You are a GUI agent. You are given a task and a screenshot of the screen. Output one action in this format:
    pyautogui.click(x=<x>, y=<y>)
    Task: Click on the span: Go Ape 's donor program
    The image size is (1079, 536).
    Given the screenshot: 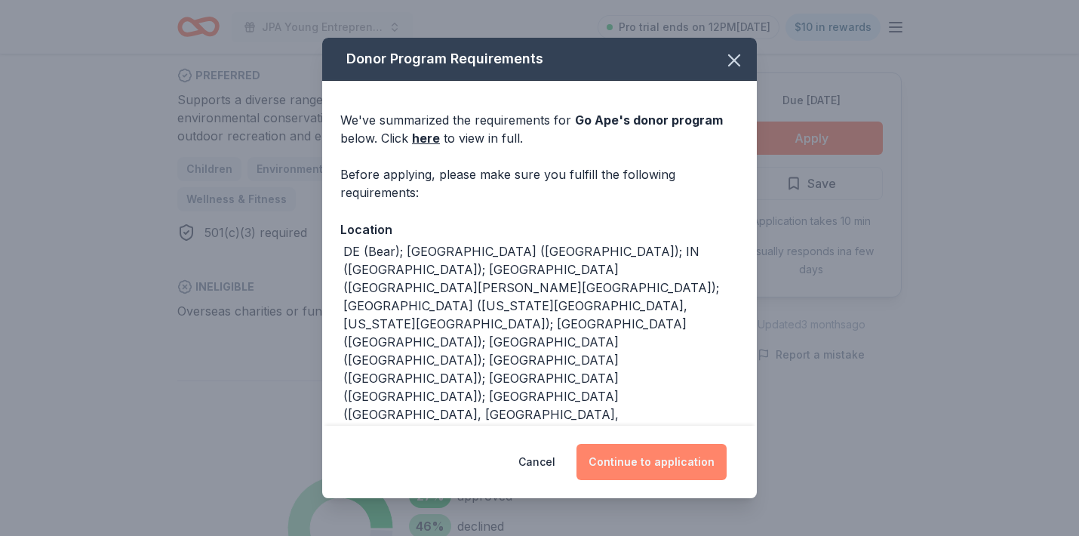 What is the action you would take?
    pyautogui.click(x=649, y=120)
    